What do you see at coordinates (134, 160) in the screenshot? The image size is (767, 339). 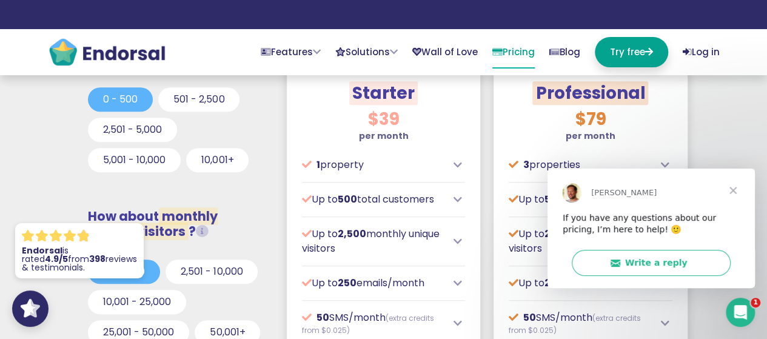 I see `button: 5,001 - 10,000` at bounding box center [134, 160].